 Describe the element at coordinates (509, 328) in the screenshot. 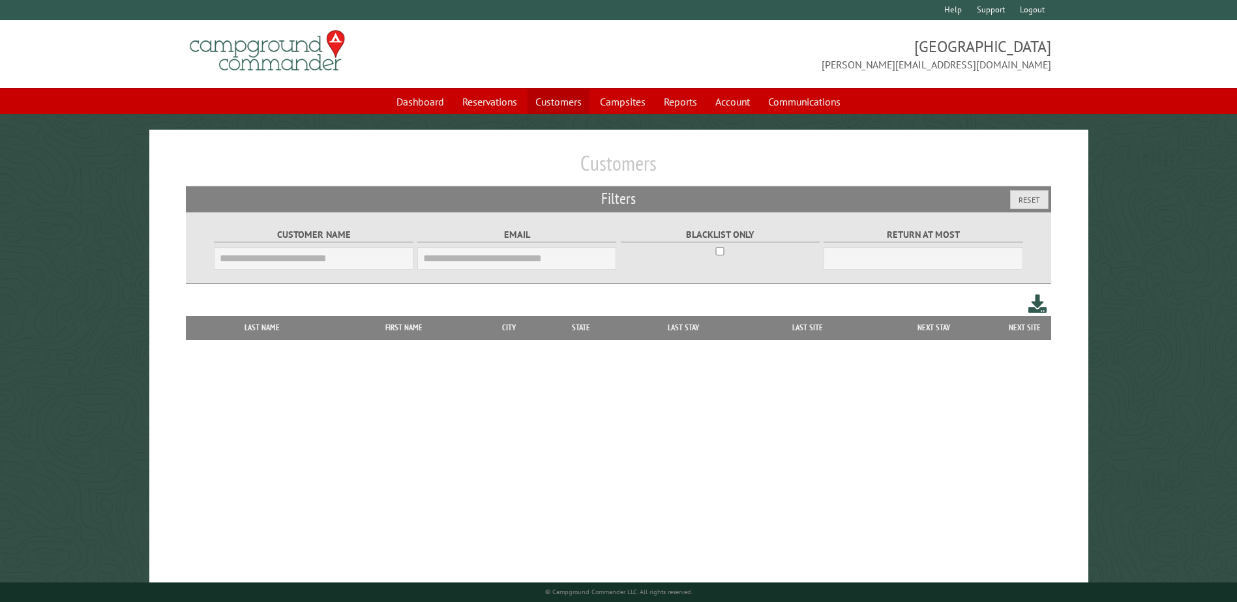

I see `th: City` at that location.